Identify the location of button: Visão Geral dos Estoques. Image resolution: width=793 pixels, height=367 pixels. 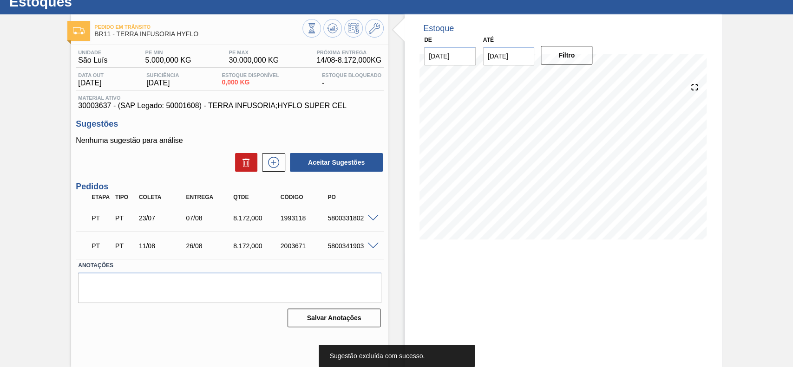
(312, 28).